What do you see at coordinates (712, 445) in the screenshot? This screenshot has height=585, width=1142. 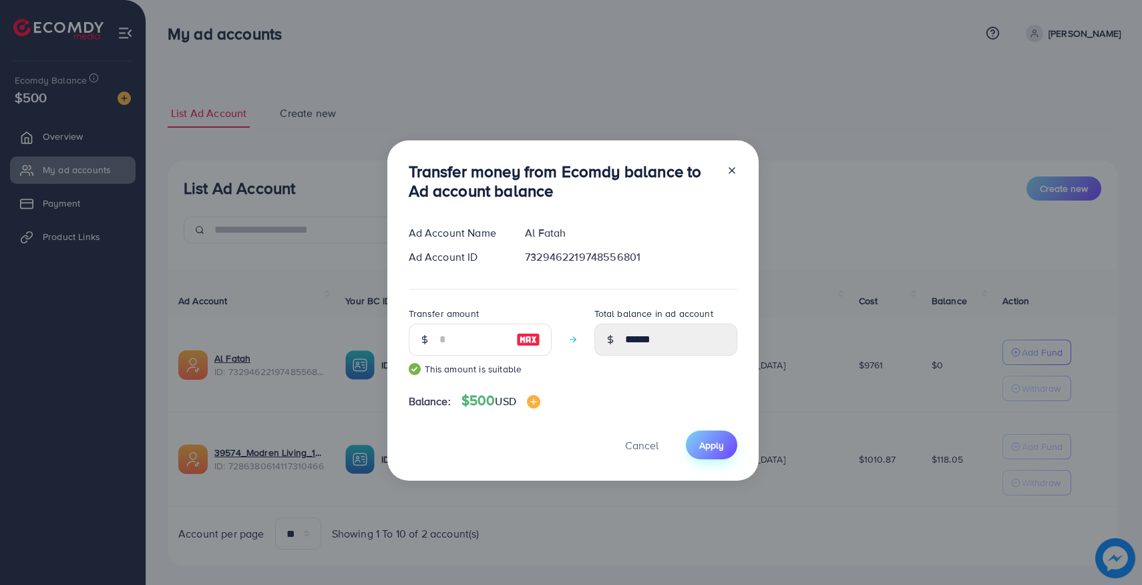 I see `span: Apply` at bounding box center [712, 445].